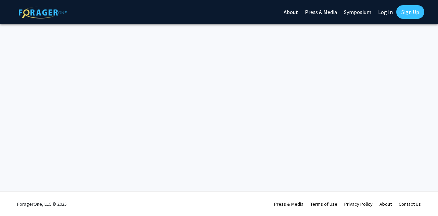 The height and width of the screenshot is (216, 438). What do you see at coordinates (42, 204) in the screenshot?
I see `div: ForagerOne, LLC © 2025` at bounding box center [42, 204].